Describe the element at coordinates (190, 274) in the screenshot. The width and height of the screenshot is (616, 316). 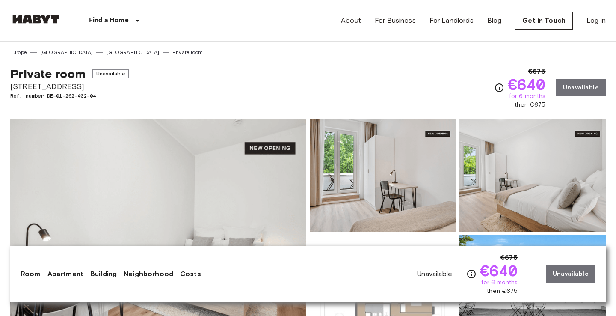
I see `a: Costs` at that location.